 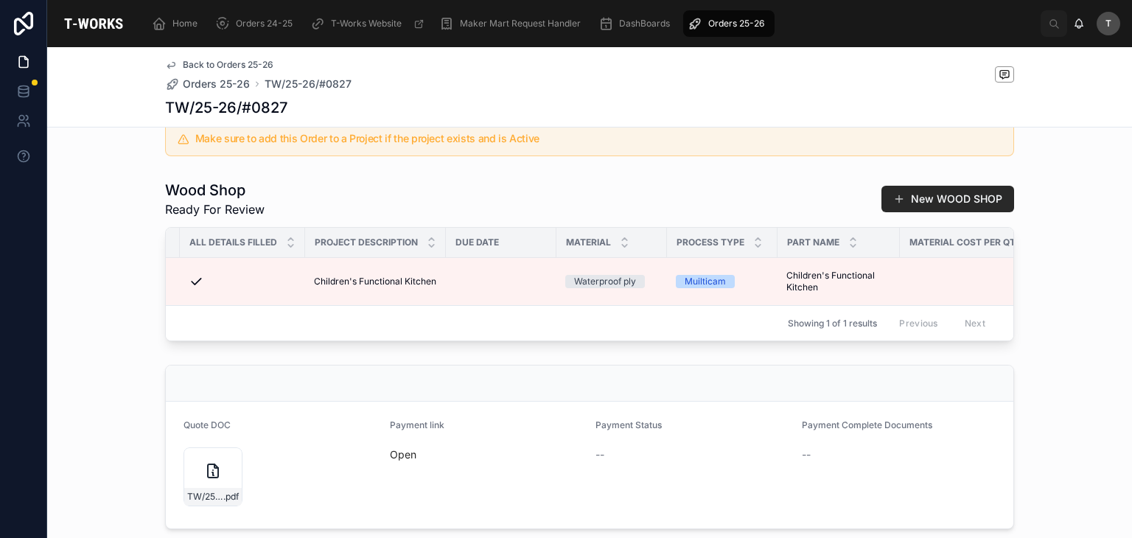 What do you see at coordinates (966, 243) in the screenshot?
I see `span: Material Cost Per Qty` at bounding box center [966, 243].